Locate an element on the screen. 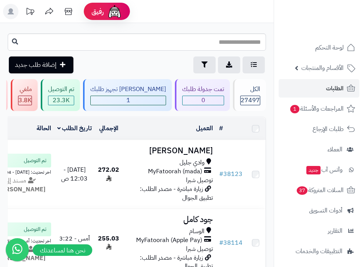 The width and height of the screenshot is (364, 267). span: زيارة مباشرة - مصدر الطلب: تطبيق الجوال is located at coordinates (176, 193).